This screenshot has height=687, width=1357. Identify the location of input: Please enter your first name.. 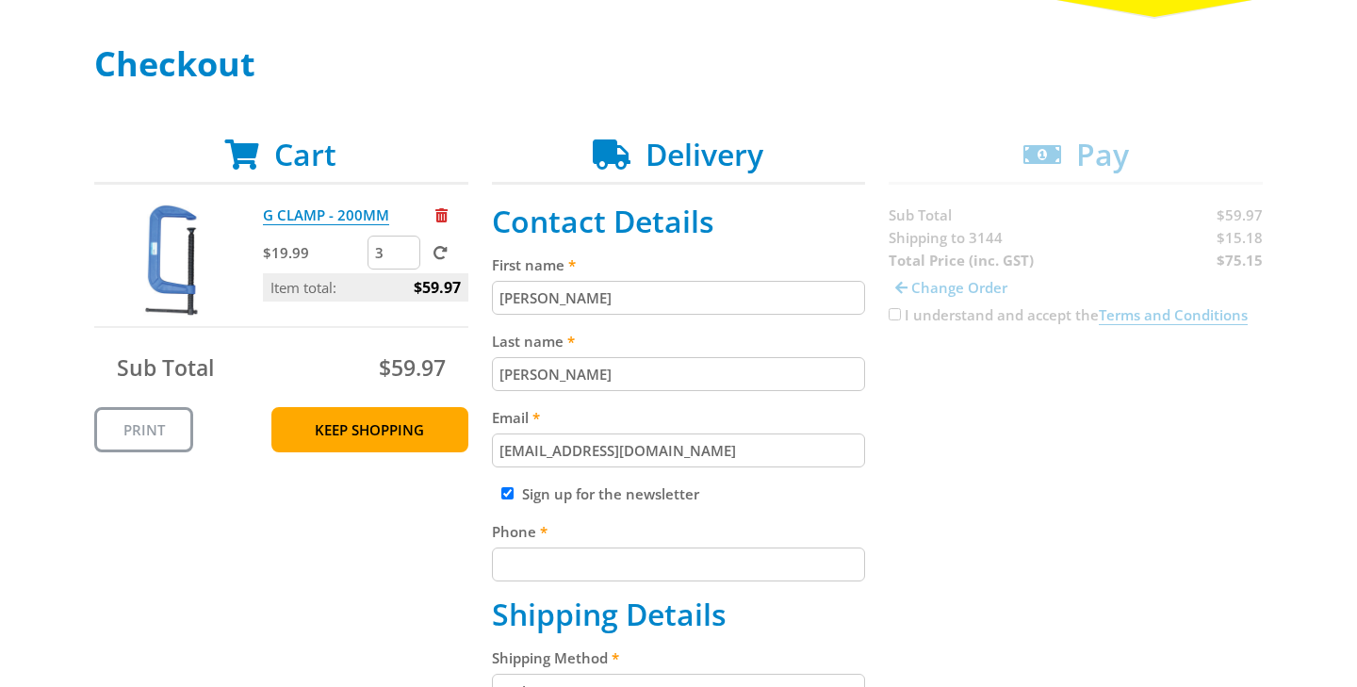
(679, 298).